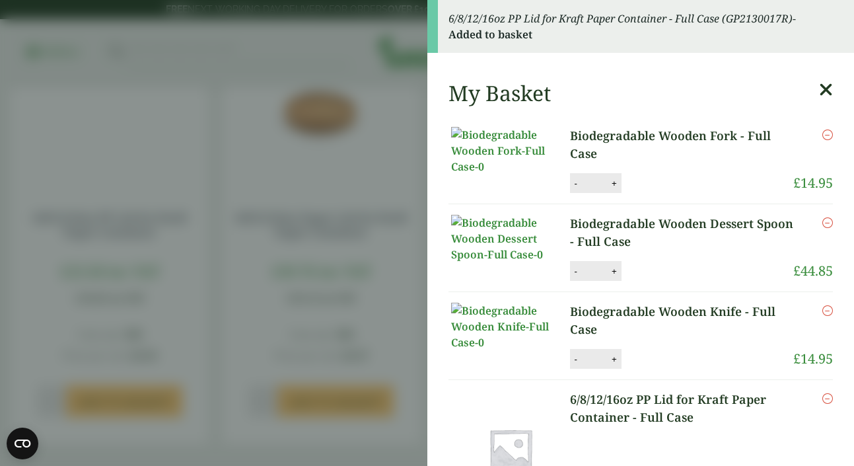 Image resolution: width=854 pixels, height=466 pixels. What do you see at coordinates (620, 18) in the screenshot?
I see `em: 6/8/12/16oz PP Lid for Kraft Paper Container - Full Case (GP2130017R)` at bounding box center [620, 18].